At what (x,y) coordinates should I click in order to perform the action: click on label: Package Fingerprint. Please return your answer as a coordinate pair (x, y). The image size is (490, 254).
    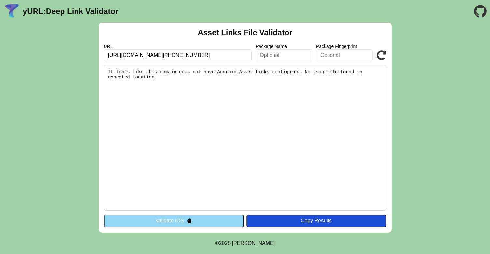
    Looking at the image, I should click on (345, 46).